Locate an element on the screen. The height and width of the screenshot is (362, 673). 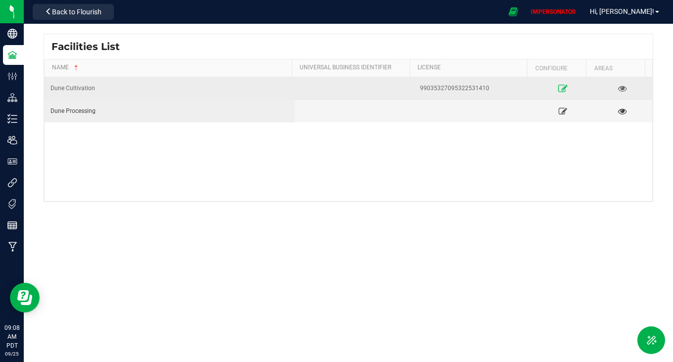
inline-svg: User Roles is located at coordinates (12, 161).